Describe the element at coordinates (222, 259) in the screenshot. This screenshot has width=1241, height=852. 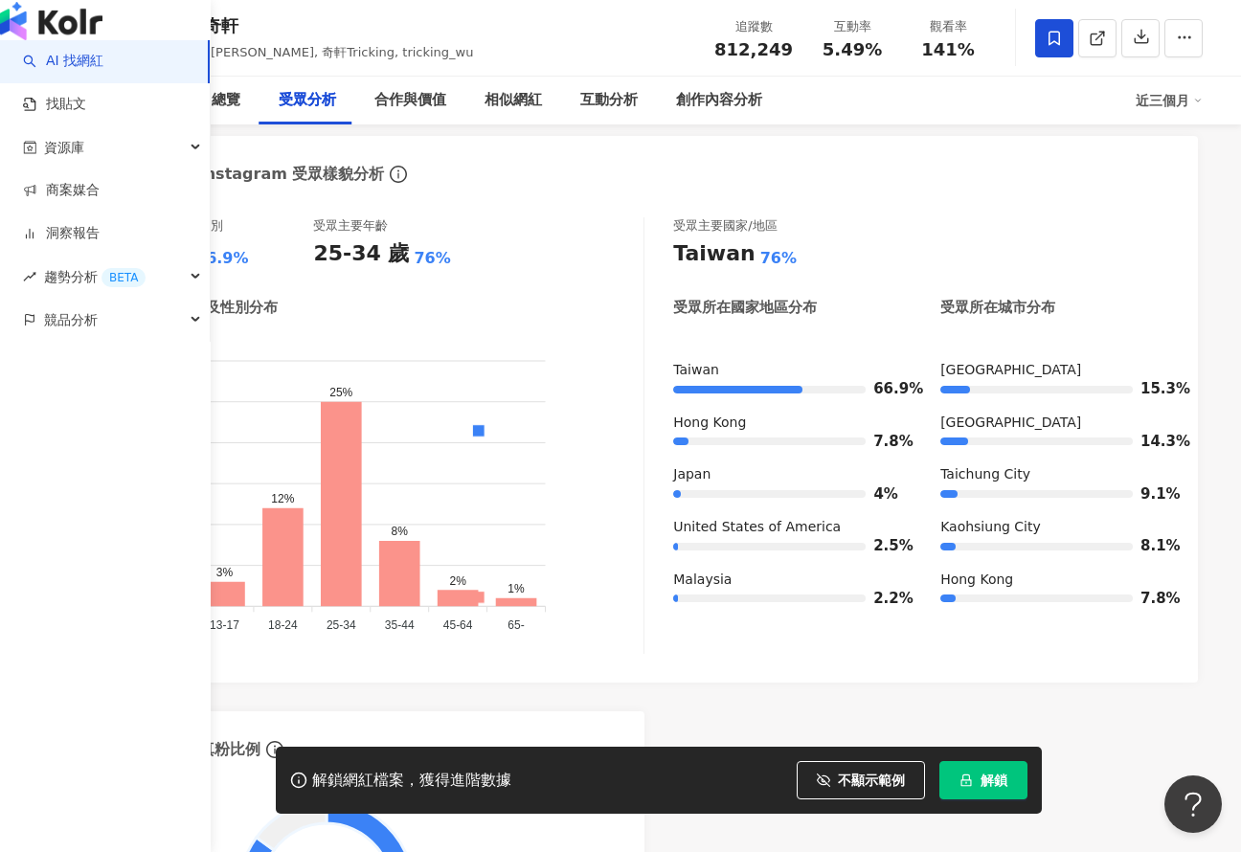
I see `div: 66.9%` at that location.